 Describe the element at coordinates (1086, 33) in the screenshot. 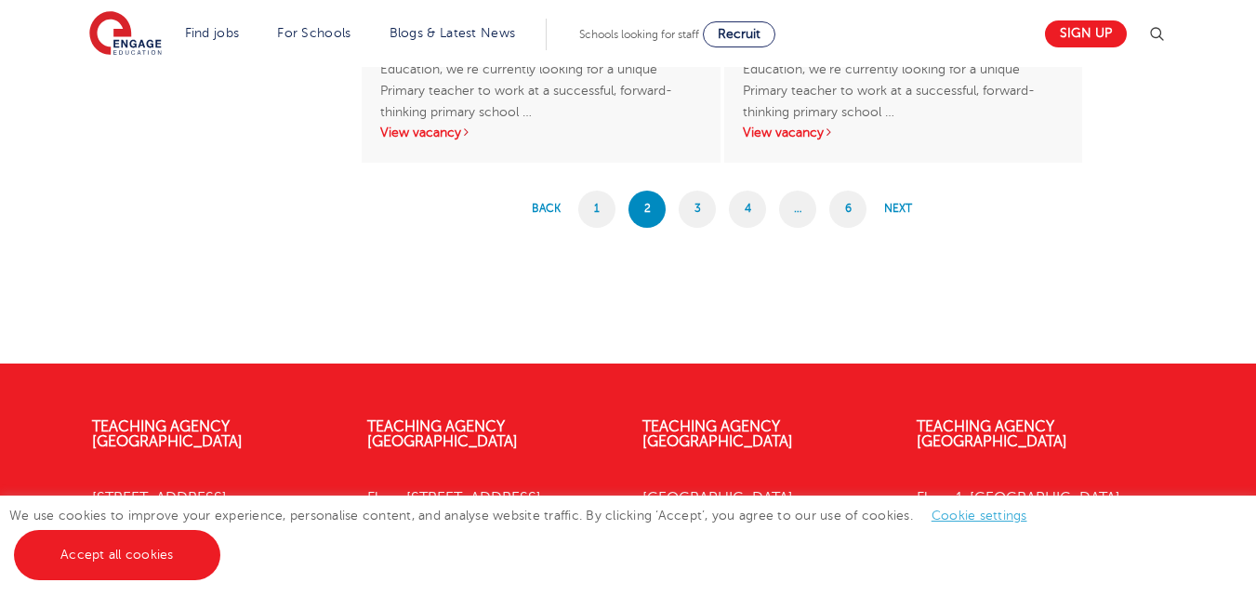

I see `a: Sign up` at that location.